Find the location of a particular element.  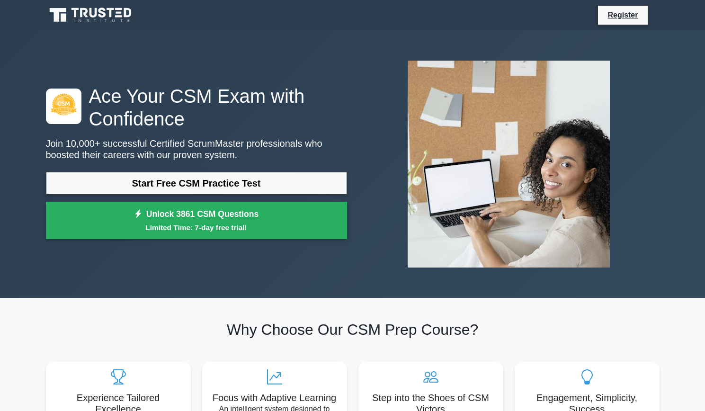

a: Start Free CSM Practice Test is located at coordinates (197, 183).